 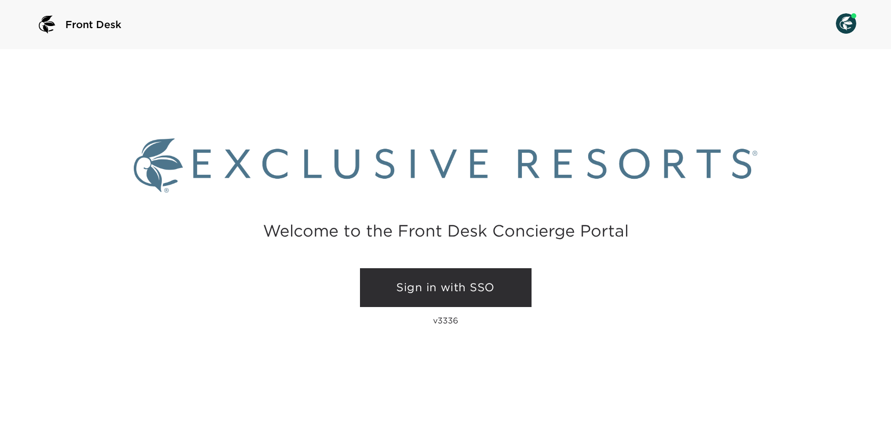 I want to click on img: User, so click(x=846, y=23).